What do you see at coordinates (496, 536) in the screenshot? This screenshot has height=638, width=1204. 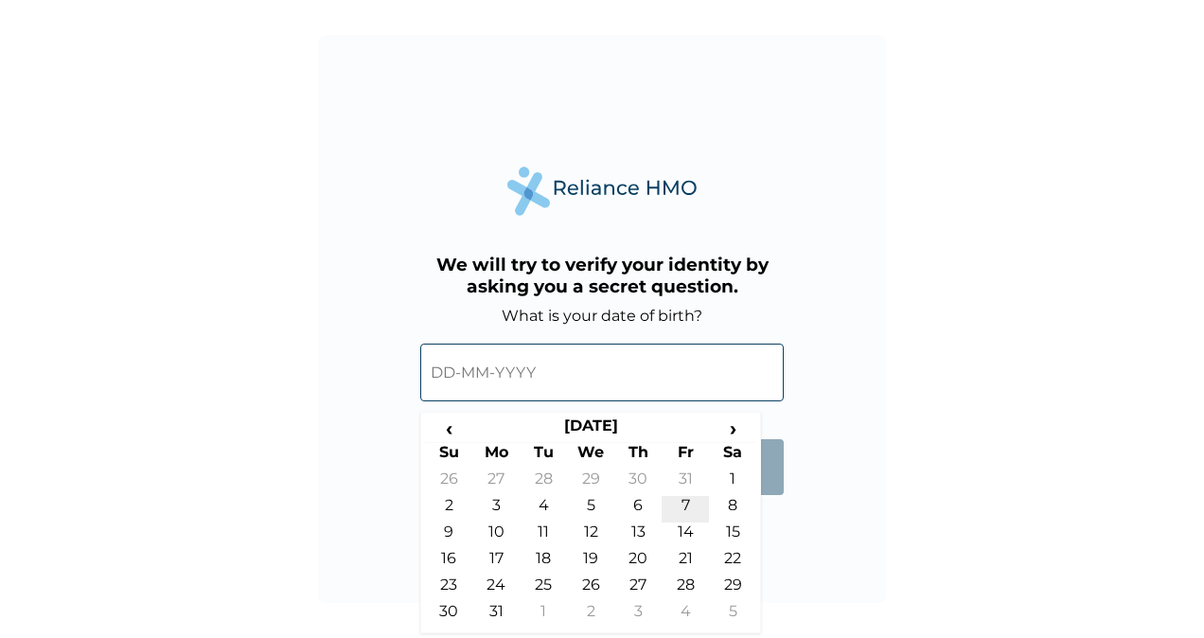 I see `td: 10` at bounding box center [496, 536].